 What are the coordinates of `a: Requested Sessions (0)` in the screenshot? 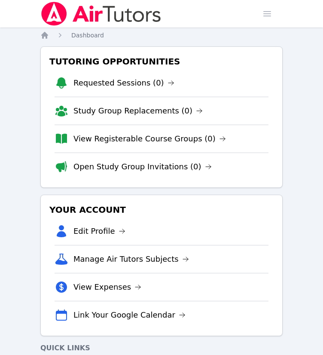 It's located at (124, 83).